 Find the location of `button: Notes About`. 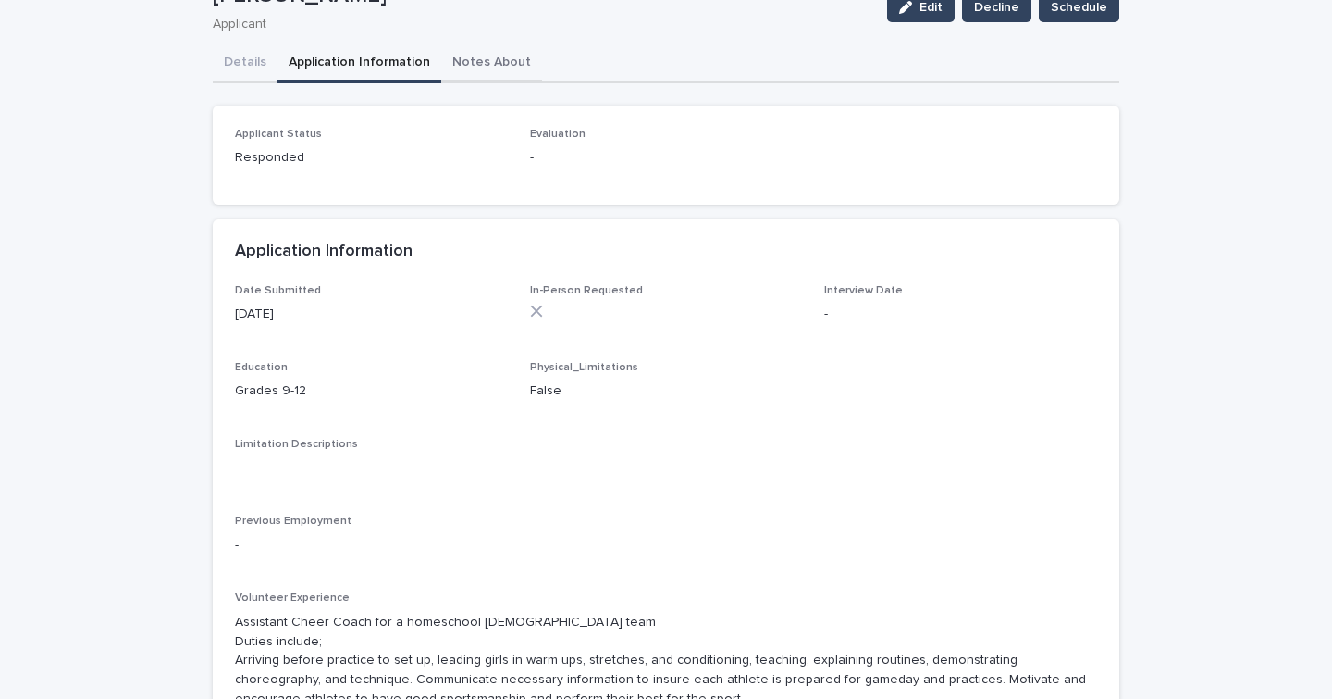

button: Notes About is located at coordinates (491, 64).